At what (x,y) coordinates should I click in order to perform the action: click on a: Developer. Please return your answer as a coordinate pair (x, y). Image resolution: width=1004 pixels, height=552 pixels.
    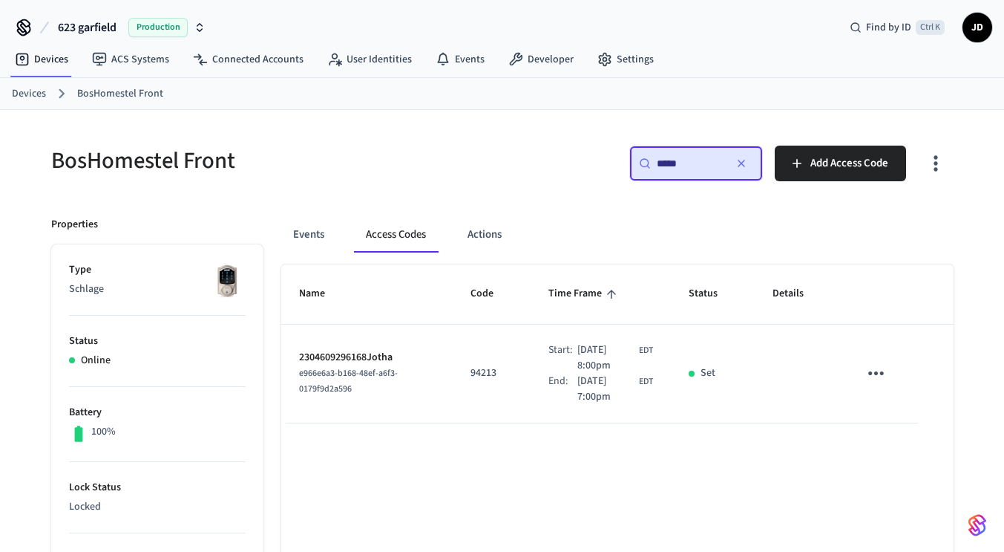
    Looking at the image, I should click on (541, 59).